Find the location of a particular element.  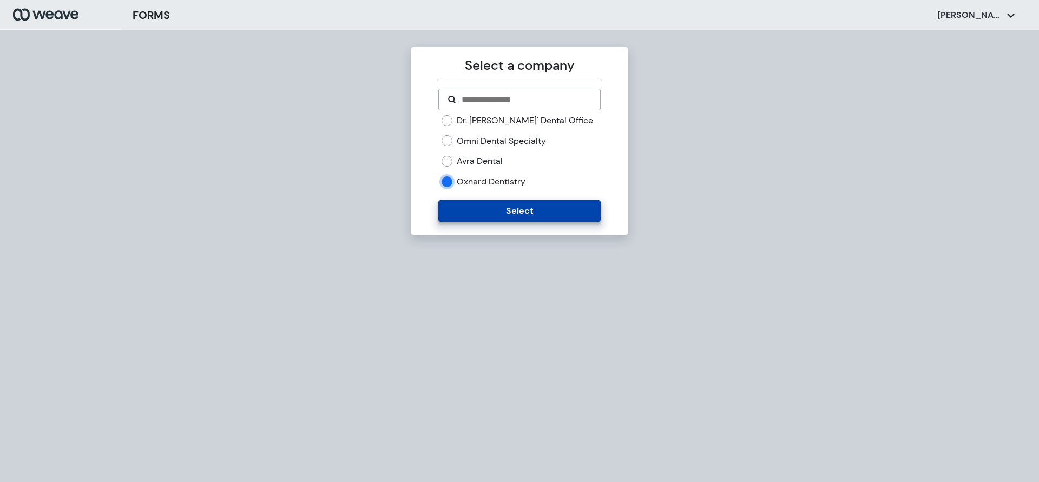

input: Search is located at coordinates (525, 100).